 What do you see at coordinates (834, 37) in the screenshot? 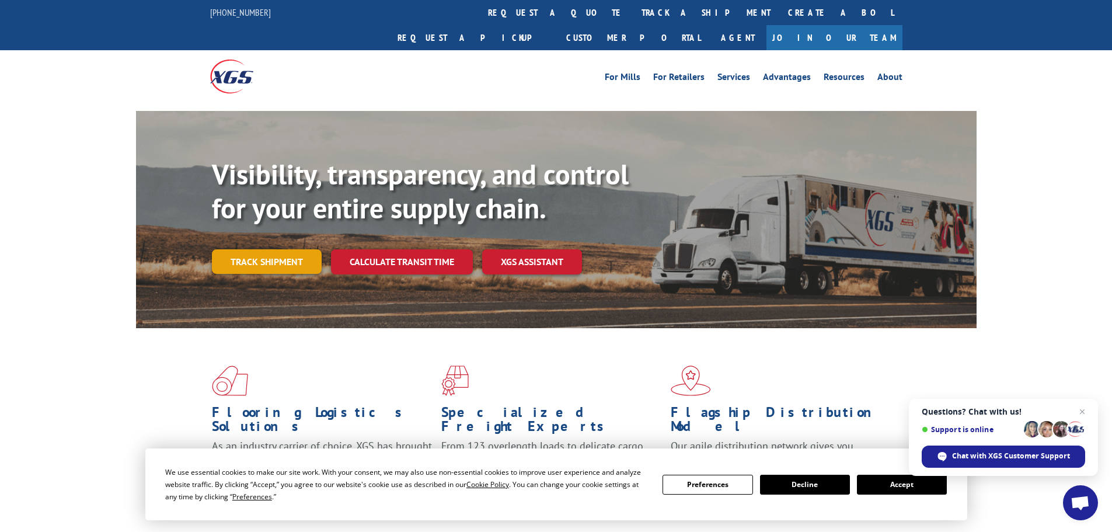
I see `a: Join Our Team` at bounding box center [834, 37].